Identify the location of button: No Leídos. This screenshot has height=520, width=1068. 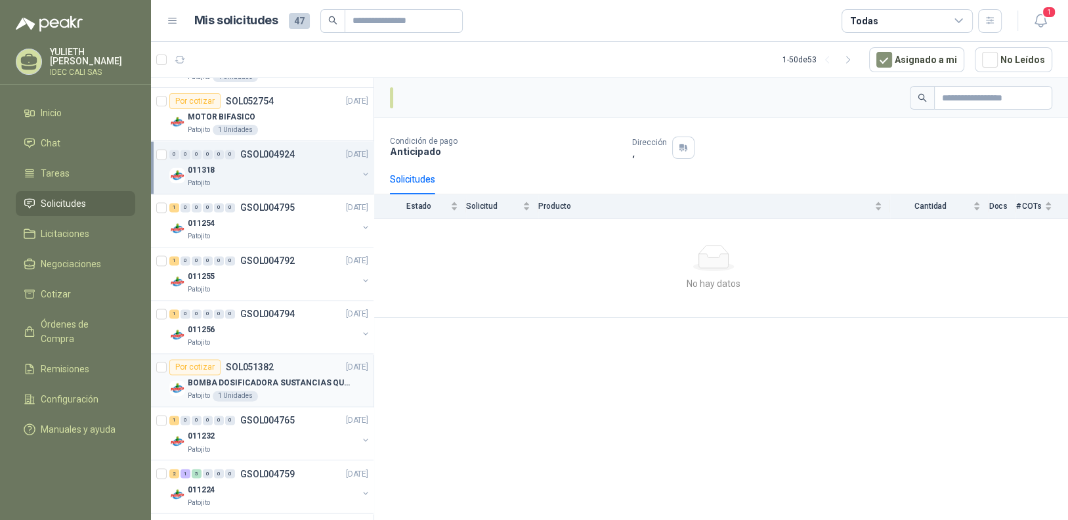
(1013, 60).